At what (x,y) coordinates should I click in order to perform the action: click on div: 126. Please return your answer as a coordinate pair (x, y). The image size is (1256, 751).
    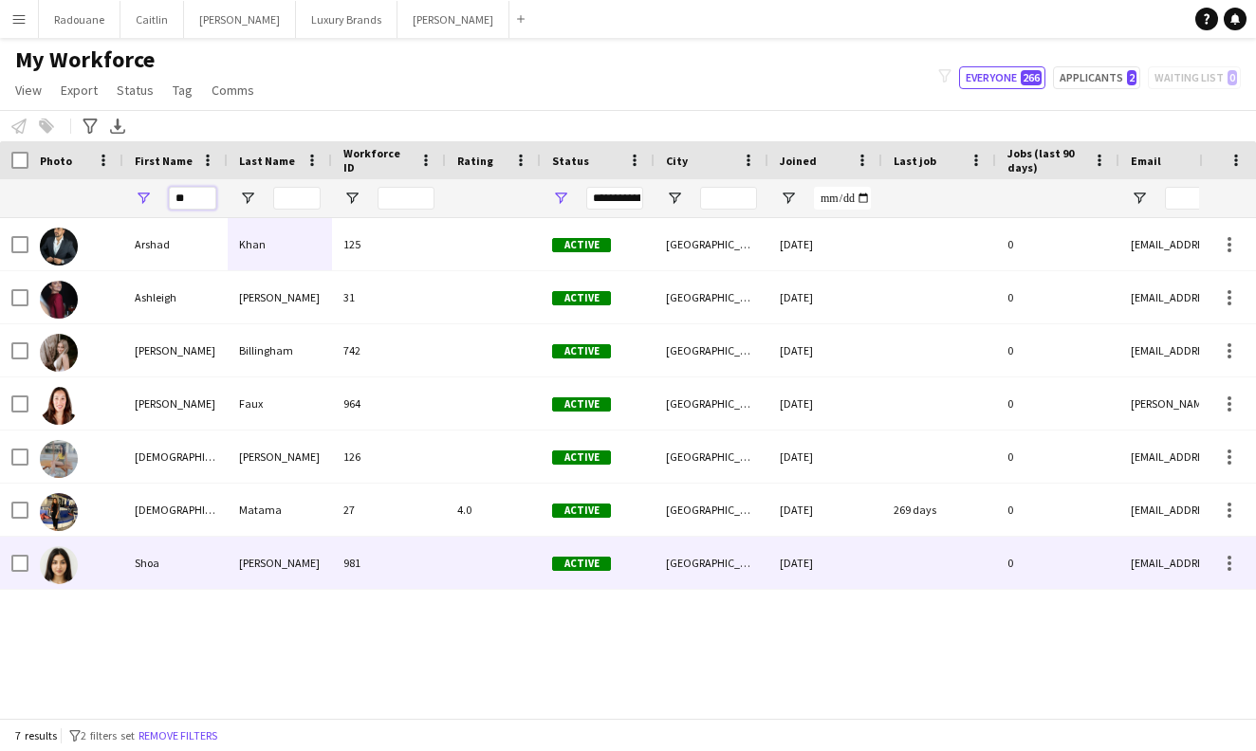
    Looking at the image, I should click on (389, 456).